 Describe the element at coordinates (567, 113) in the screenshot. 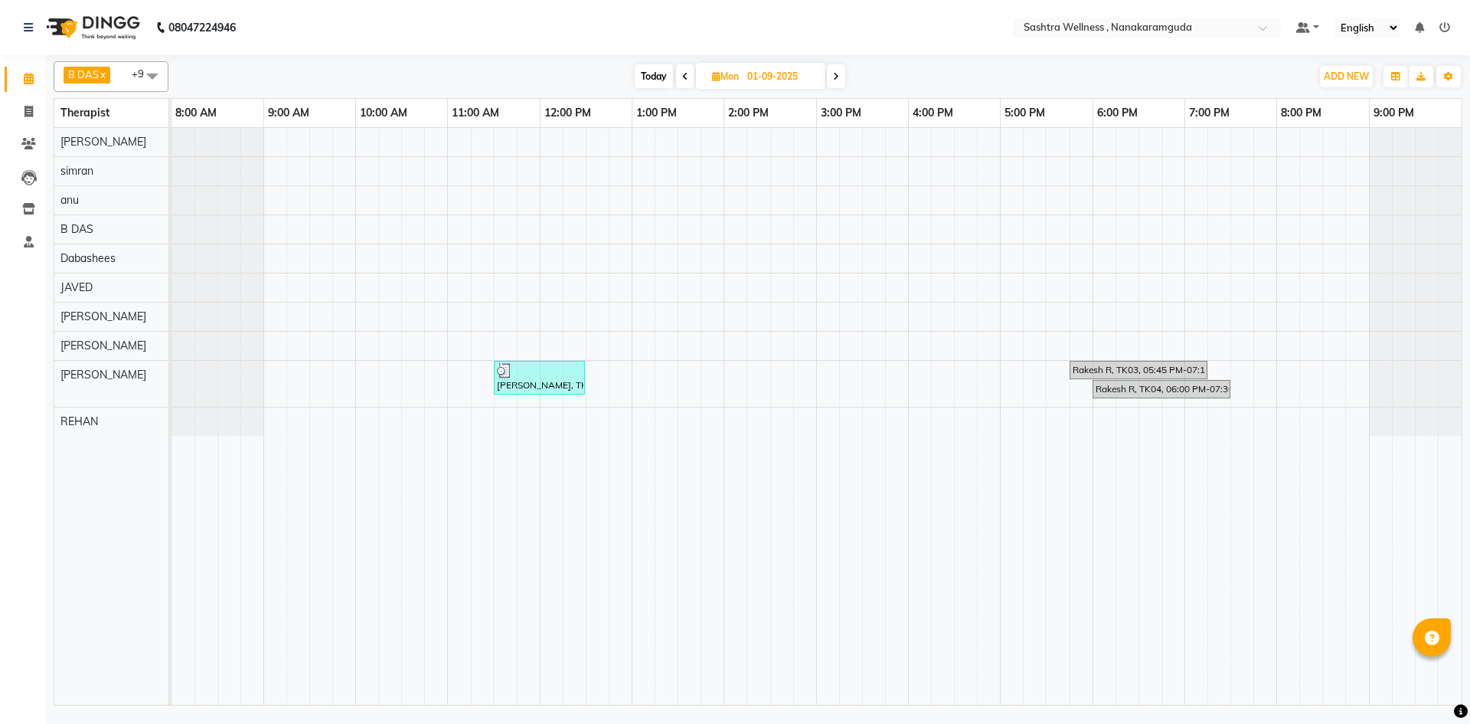

I see `a: 12:00 PM` at that location.